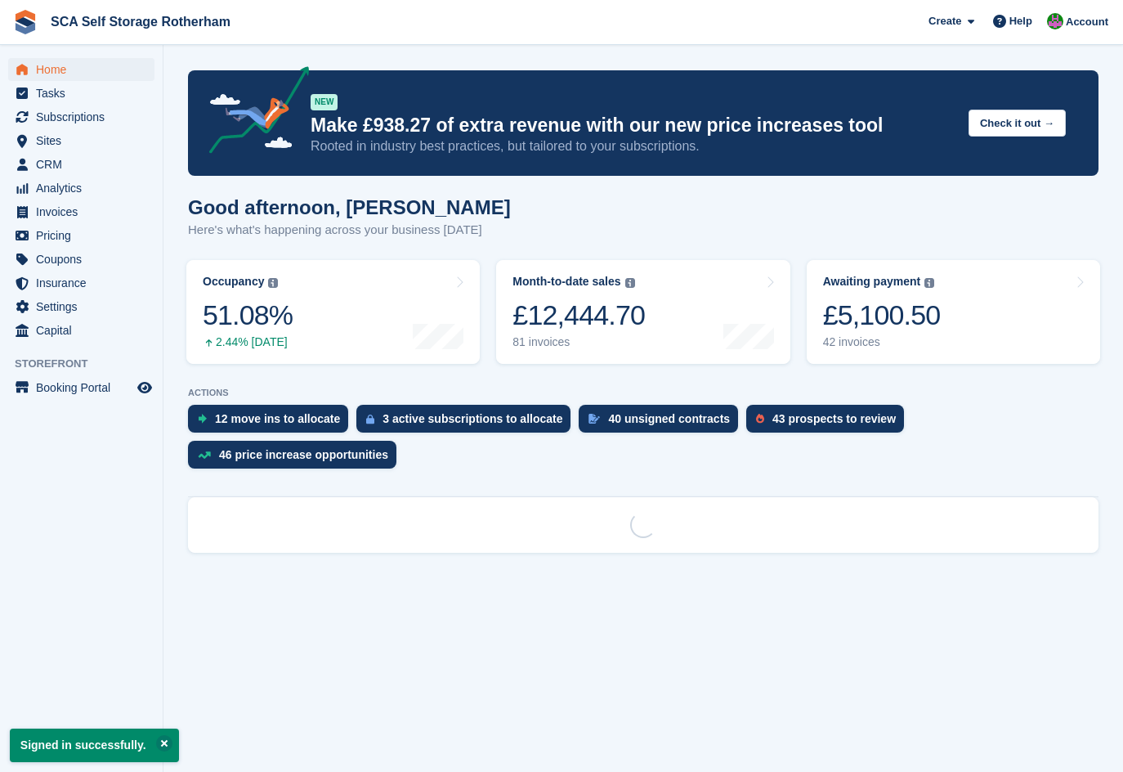  I want to click on span: Sites, so click(85, 141).